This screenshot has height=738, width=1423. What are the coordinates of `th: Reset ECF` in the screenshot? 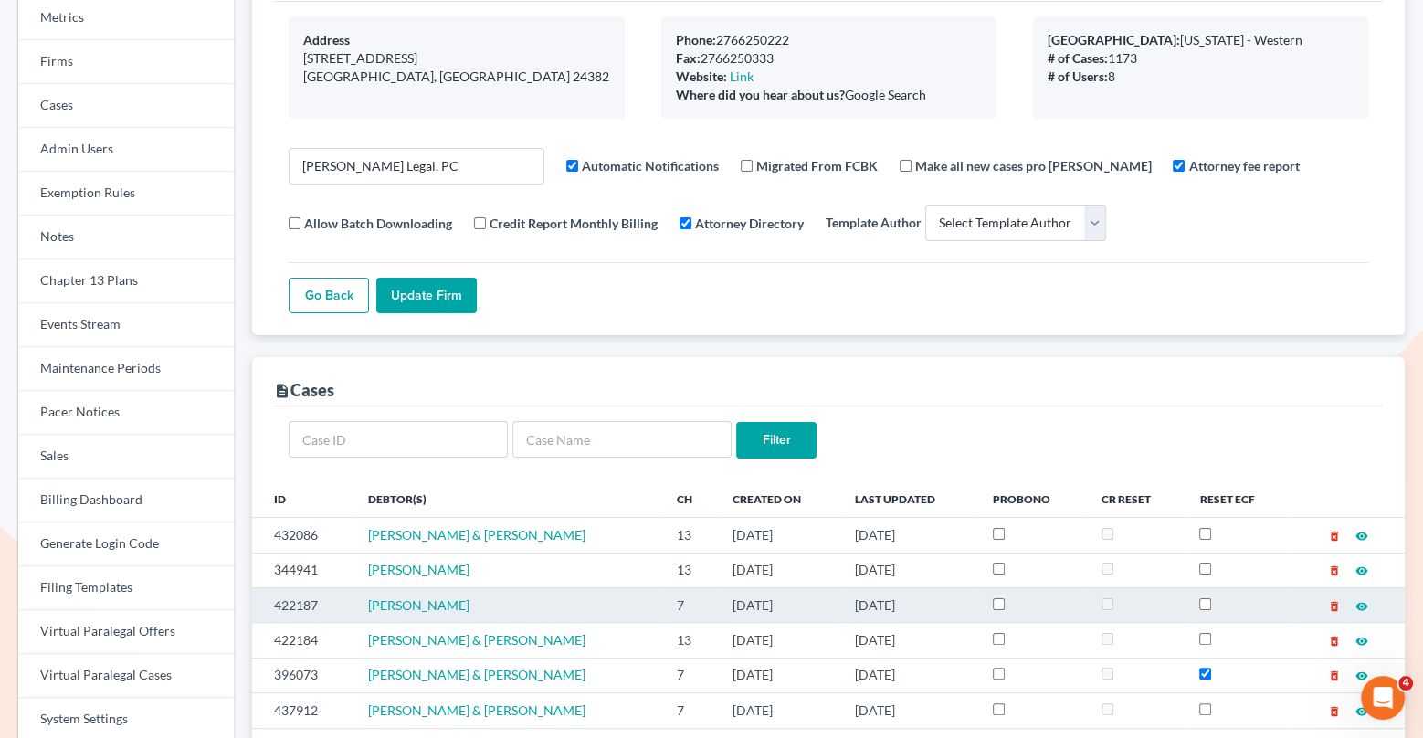 It's located at (1236, 499).